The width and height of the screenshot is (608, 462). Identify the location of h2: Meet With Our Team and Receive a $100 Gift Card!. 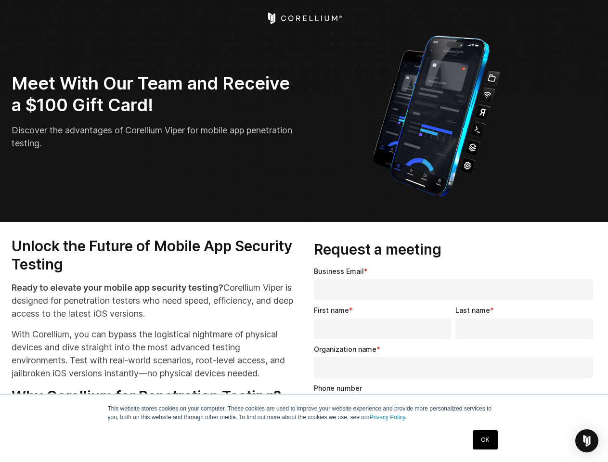
(155, 94).